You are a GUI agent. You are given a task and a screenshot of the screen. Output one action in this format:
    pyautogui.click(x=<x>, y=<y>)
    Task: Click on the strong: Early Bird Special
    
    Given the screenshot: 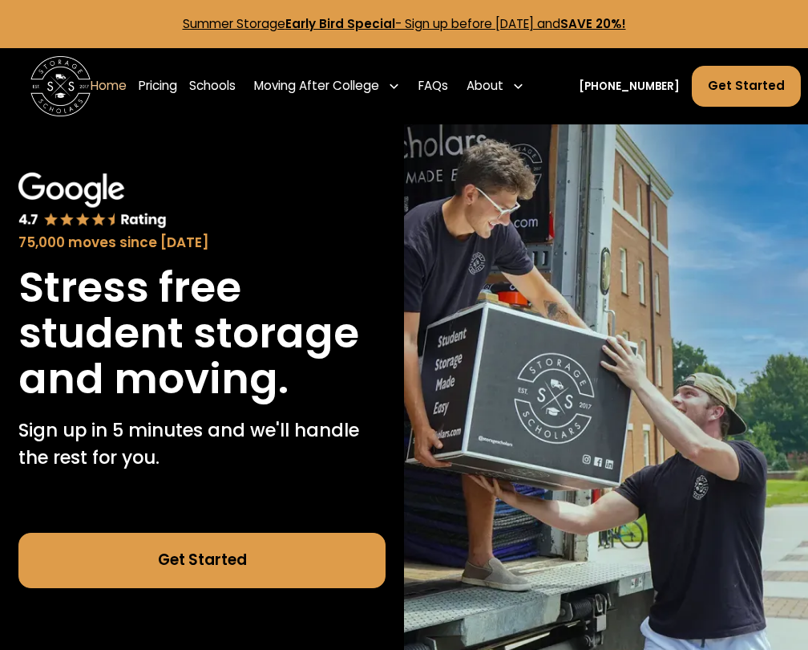 What is the action you would take?
    pyautogui.click(x=340, y=23)
    